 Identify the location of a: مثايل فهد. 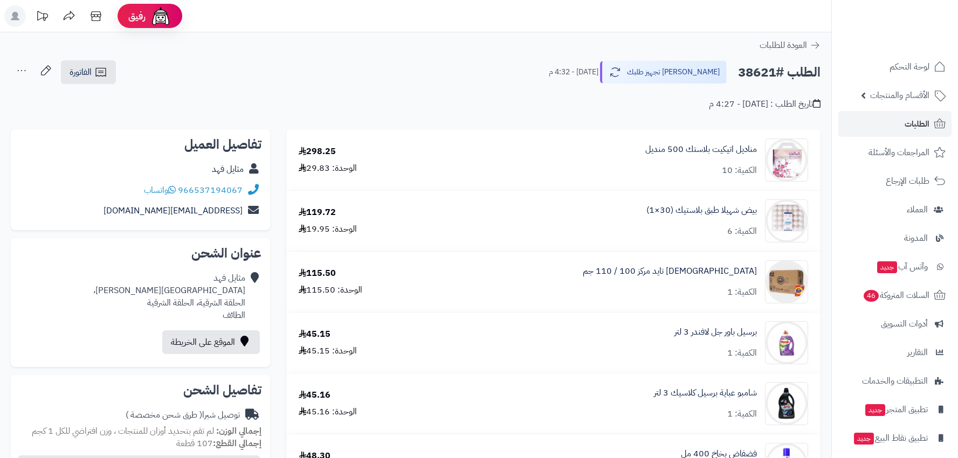
(228, 169).